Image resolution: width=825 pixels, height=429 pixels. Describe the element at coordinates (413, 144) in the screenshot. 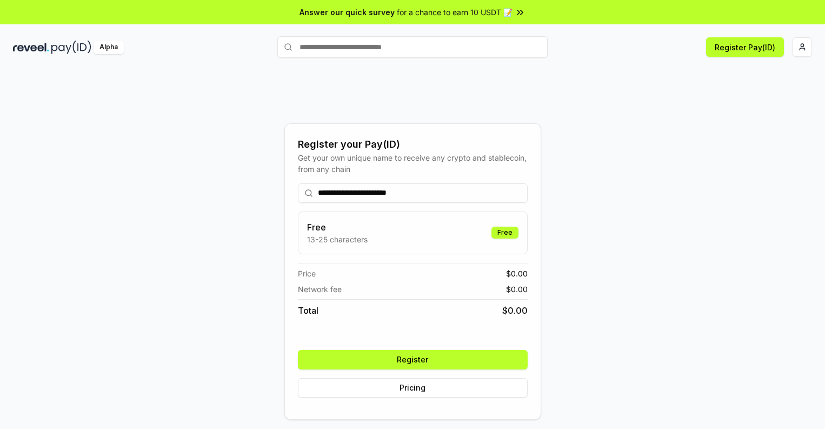

I see `div: Register your Pay(ID)` at that location.